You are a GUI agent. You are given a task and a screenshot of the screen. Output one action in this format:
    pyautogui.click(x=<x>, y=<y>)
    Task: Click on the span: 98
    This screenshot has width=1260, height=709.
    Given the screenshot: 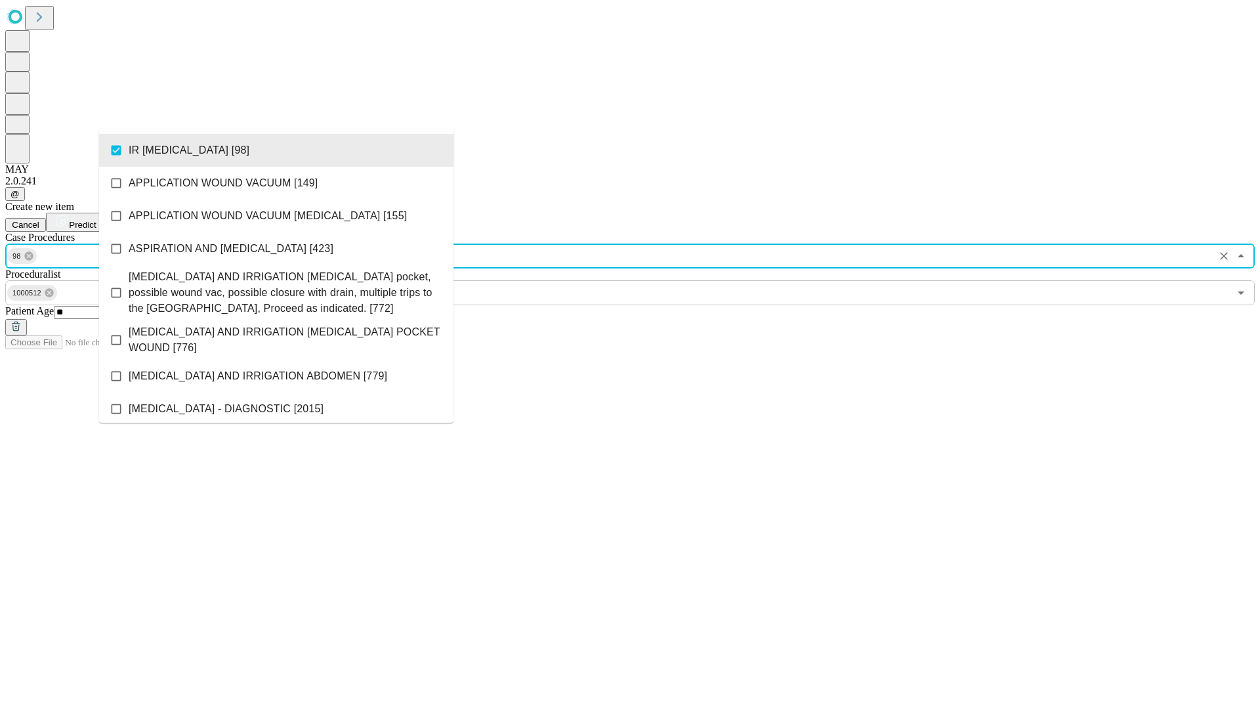 What is the action you would take?
    pyautogui.click(x=16, y=256)
    